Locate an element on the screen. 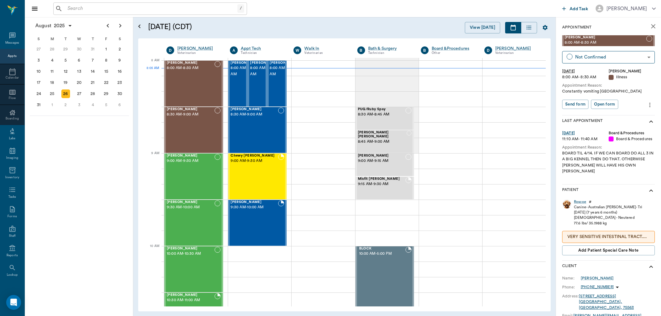 This screenshot has width=661, height=316. p: VERY SENSITIVE INTESTINAL TRACT.... is located at coordinates (608, 237).